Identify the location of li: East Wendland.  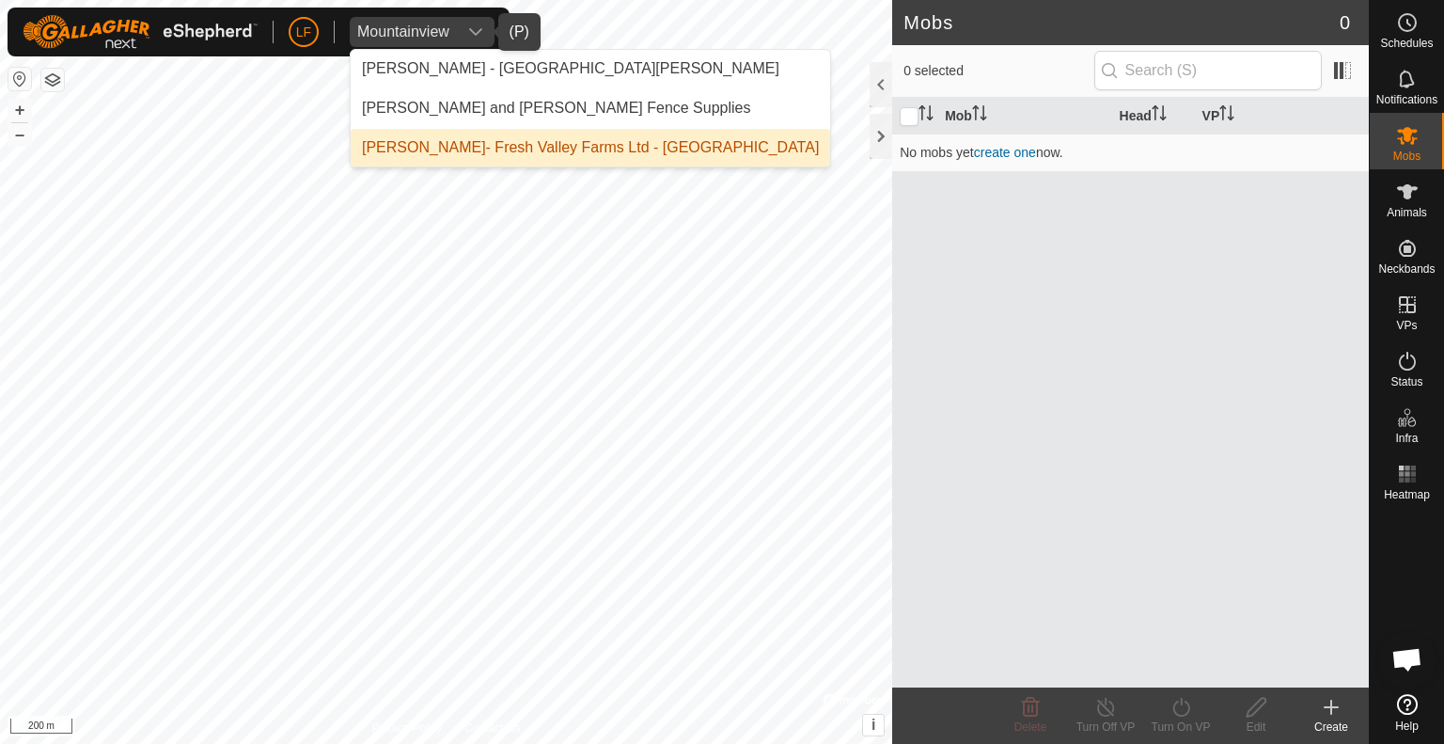
(590, 69).